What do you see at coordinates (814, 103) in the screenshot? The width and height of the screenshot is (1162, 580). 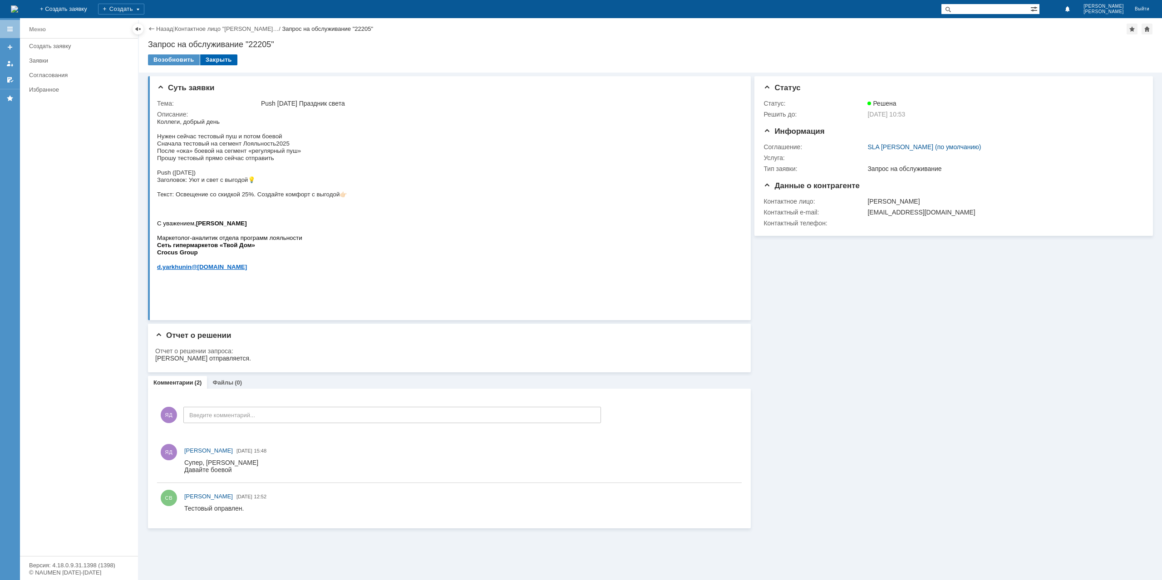 I see `div: Статус:` at bounding box center [814, 103].